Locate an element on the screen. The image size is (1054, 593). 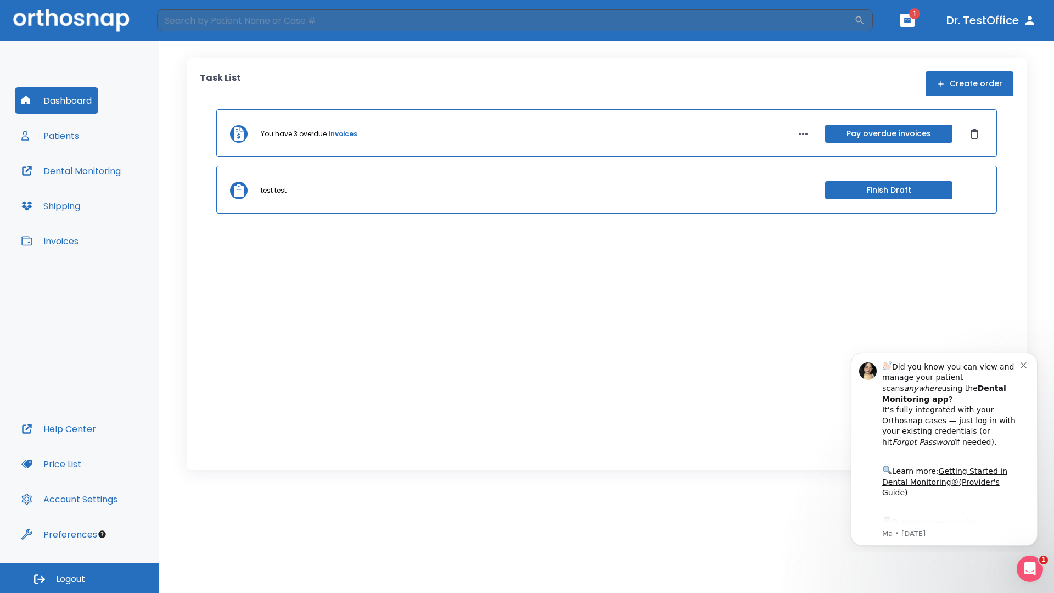
a: Invoices is located at coordinates (50, 241).